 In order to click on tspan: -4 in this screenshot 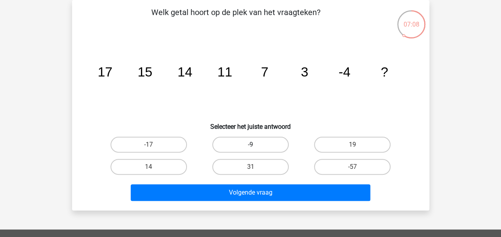, I will do `click(344, 72)`.